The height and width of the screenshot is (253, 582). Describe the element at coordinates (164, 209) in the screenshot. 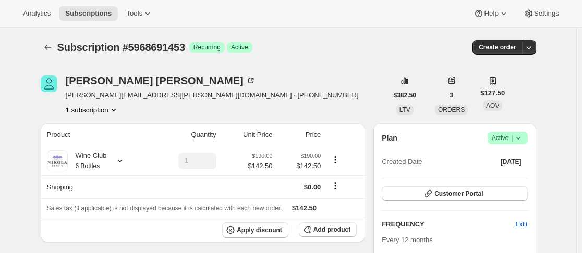

I see `span: Sales tax (if applicable) is not displayed because it is calculated with each new order.` at that location.